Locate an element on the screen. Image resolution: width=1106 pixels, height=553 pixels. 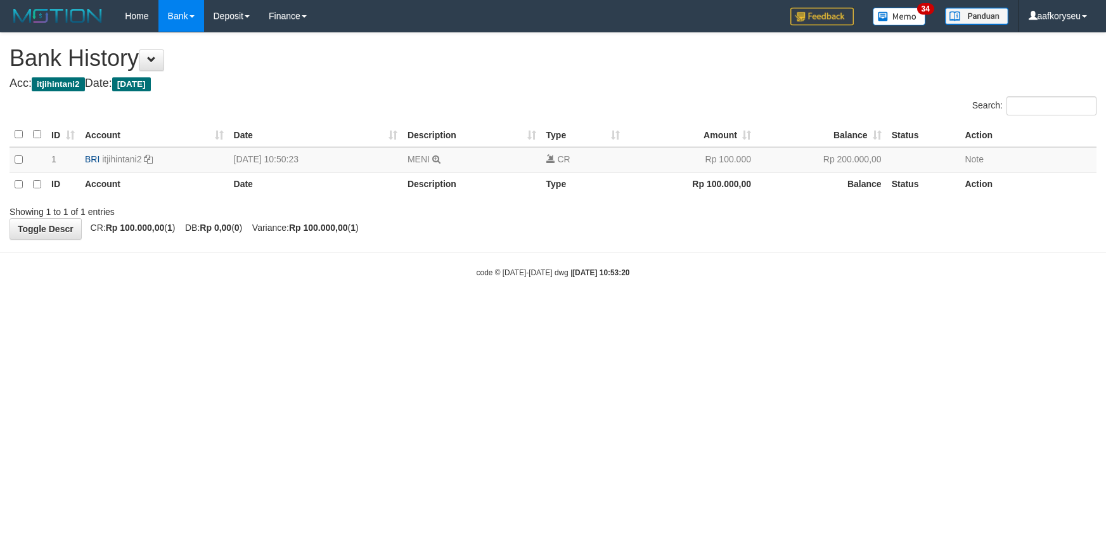
span: BRI is located at coordinates (92, 159).